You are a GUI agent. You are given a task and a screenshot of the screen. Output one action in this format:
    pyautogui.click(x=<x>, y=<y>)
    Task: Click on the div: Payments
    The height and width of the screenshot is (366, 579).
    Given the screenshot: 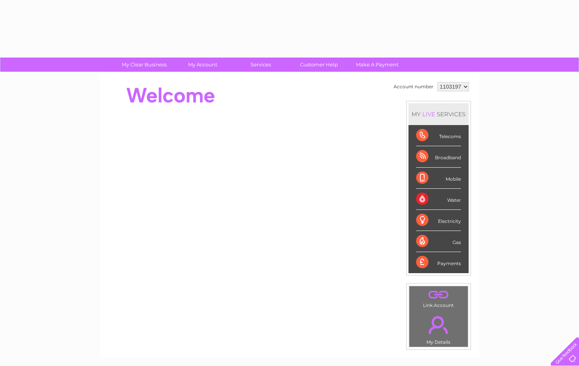 What is the action you would take?
    pyautogui.click(x=439, y=262)
    